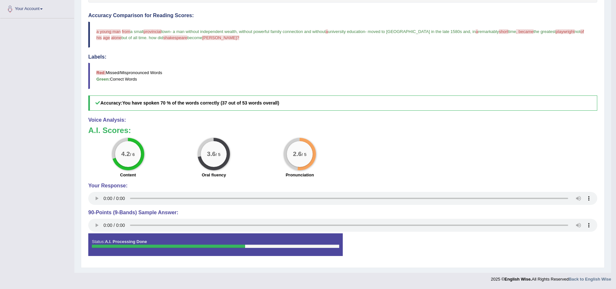 Image resolution: width=616 pixels, height=289 pixels. I want to click on h4: 90-Points (9-Bands) Sample Answer:, so click(343, 212).